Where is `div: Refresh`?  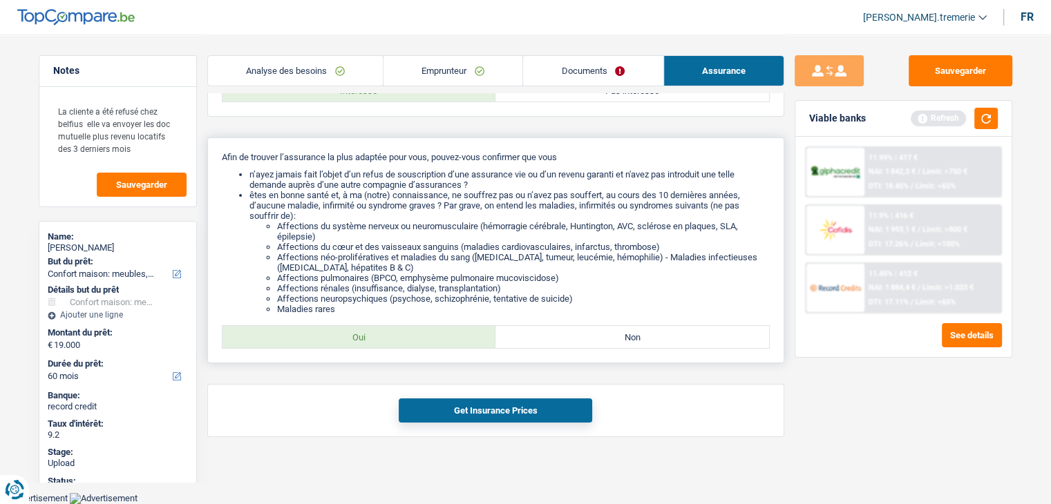
div: Refresh is located at coordinates (938, 118).